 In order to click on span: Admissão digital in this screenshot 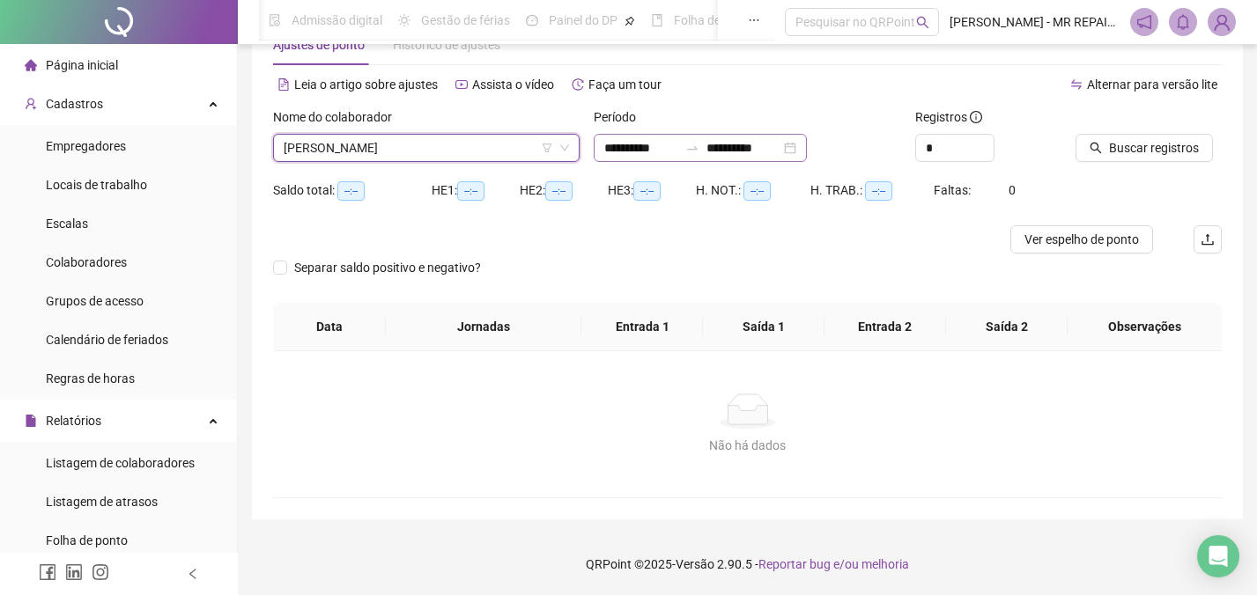, I will do `click(336, 20)`.